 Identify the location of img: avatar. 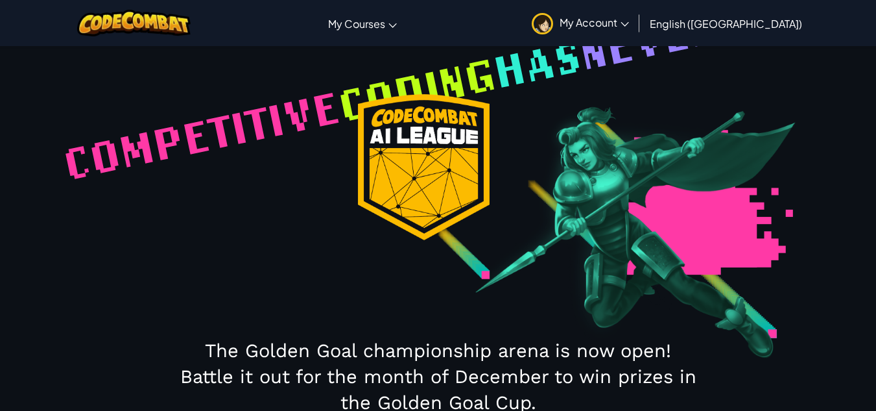
(542, 23).